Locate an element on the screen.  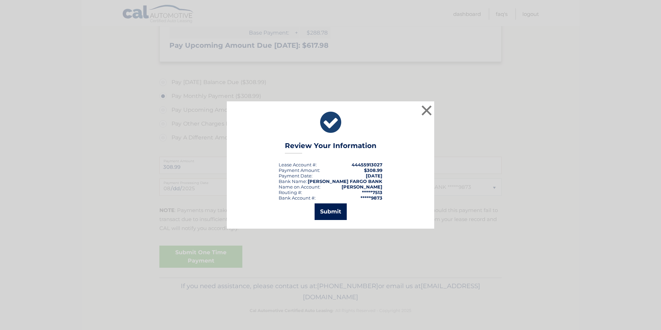
strong: 44455913027 is located at coordinates (367, 164).